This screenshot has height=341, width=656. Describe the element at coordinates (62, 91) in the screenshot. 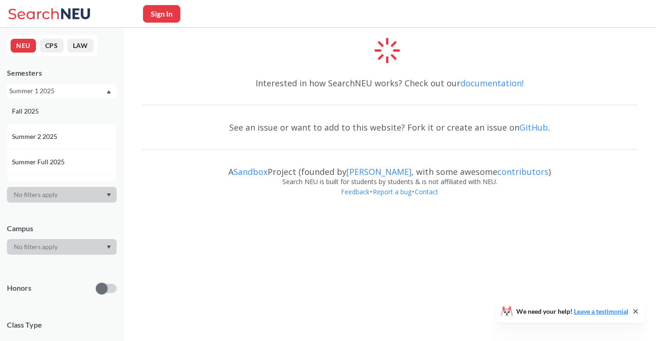

I see `div: Summer 1 2025Dropdown arrowFall 2025Summer 2 2025Summer Full 2025Summer 1 2025Spring 2025Fall 202...` at that location.